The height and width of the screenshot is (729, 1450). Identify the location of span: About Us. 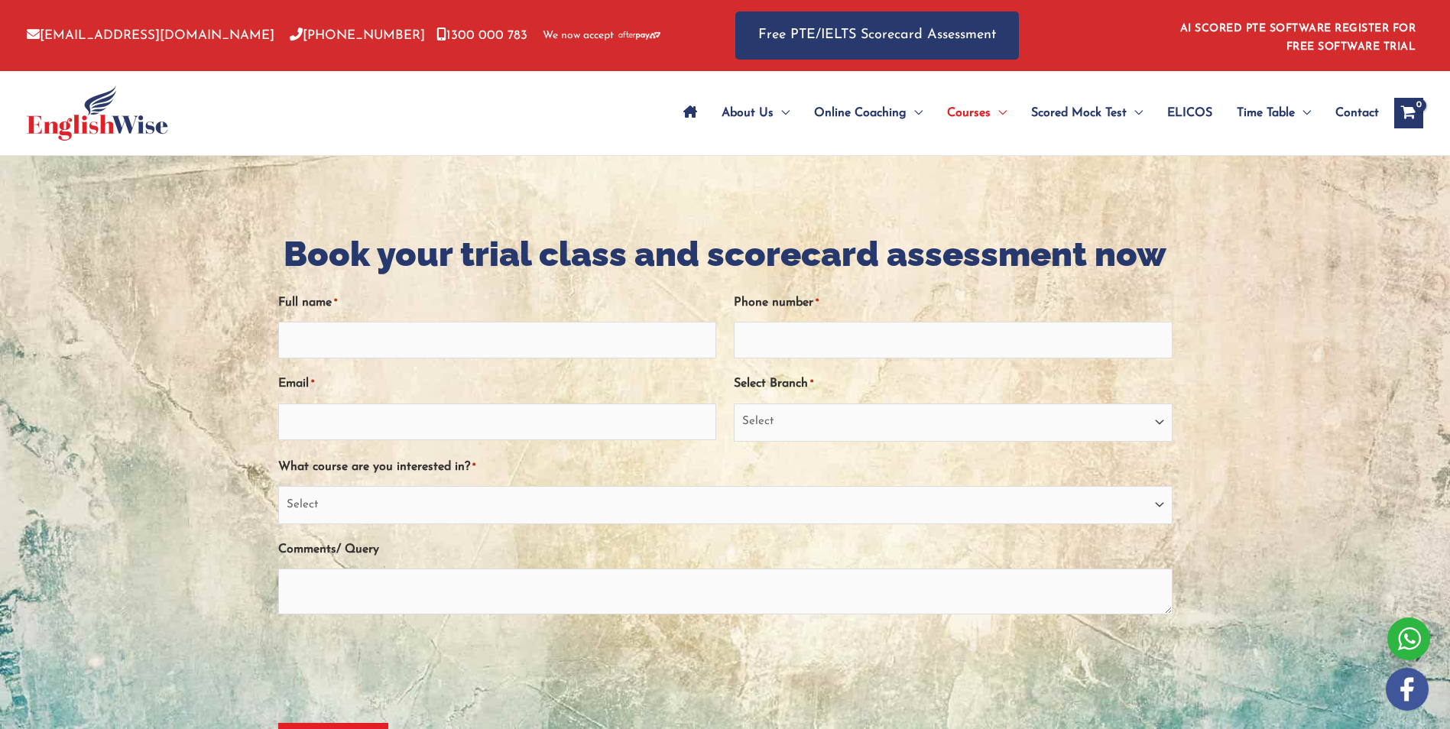
(747, 113).